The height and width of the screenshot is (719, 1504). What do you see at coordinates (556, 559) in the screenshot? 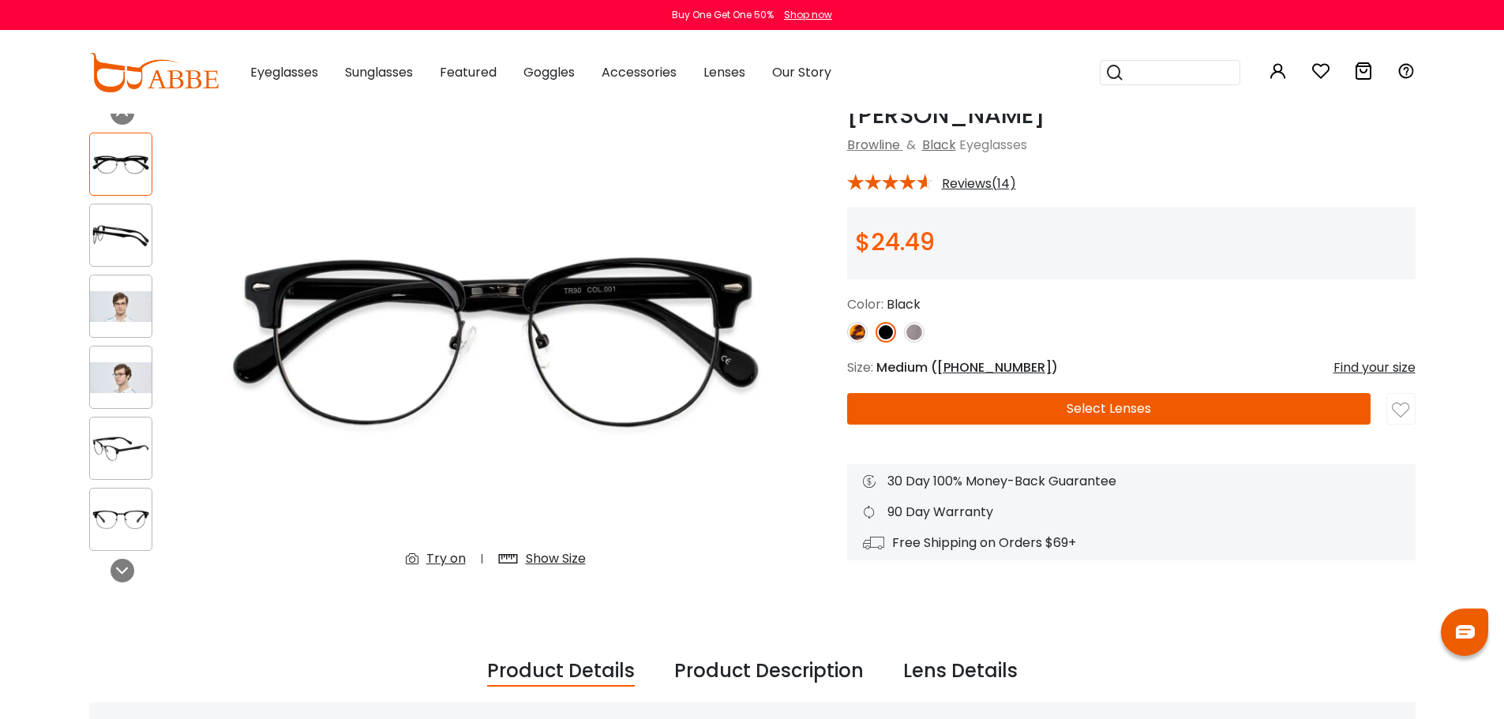
I see `div: Show Size` at bounding box center [556, 559].